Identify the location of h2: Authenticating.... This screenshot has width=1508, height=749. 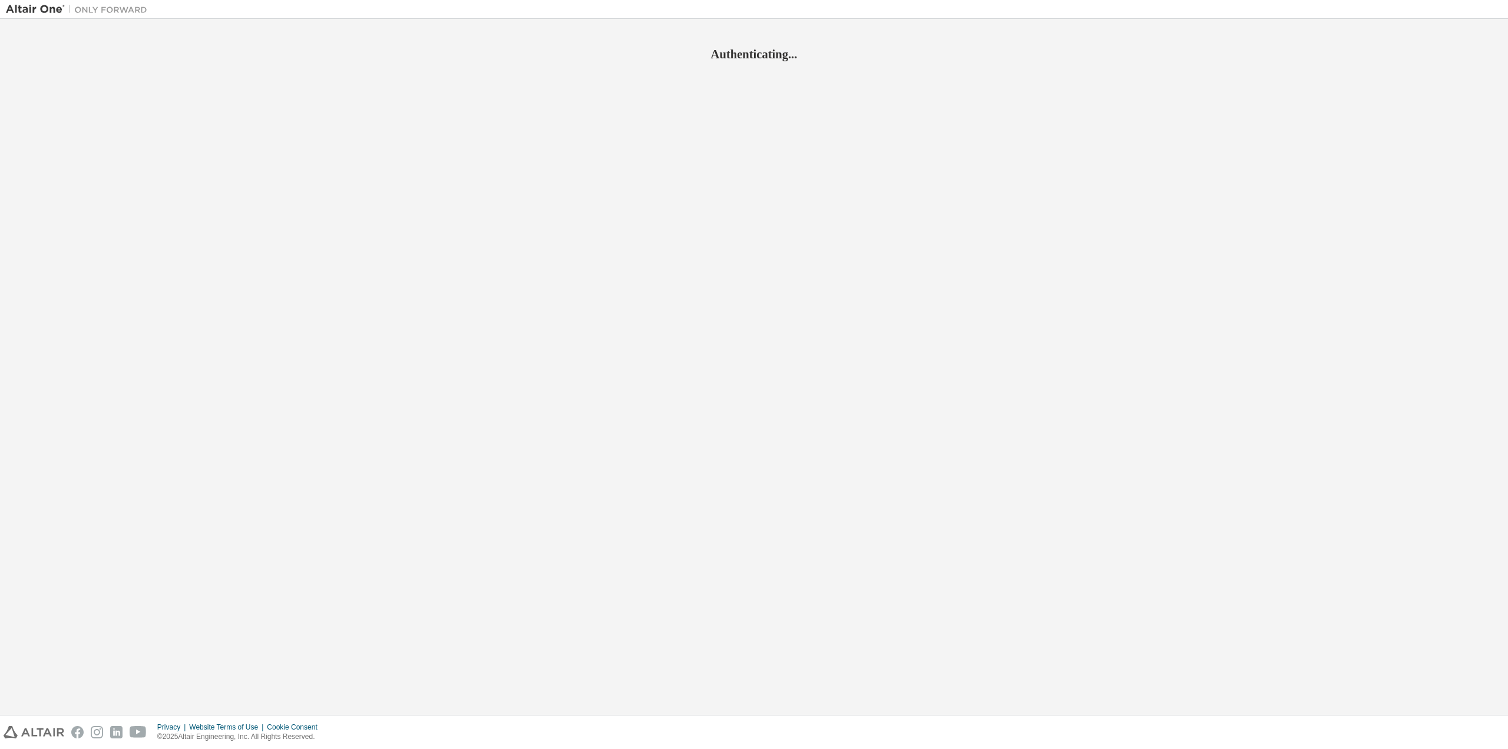
(754, 54).